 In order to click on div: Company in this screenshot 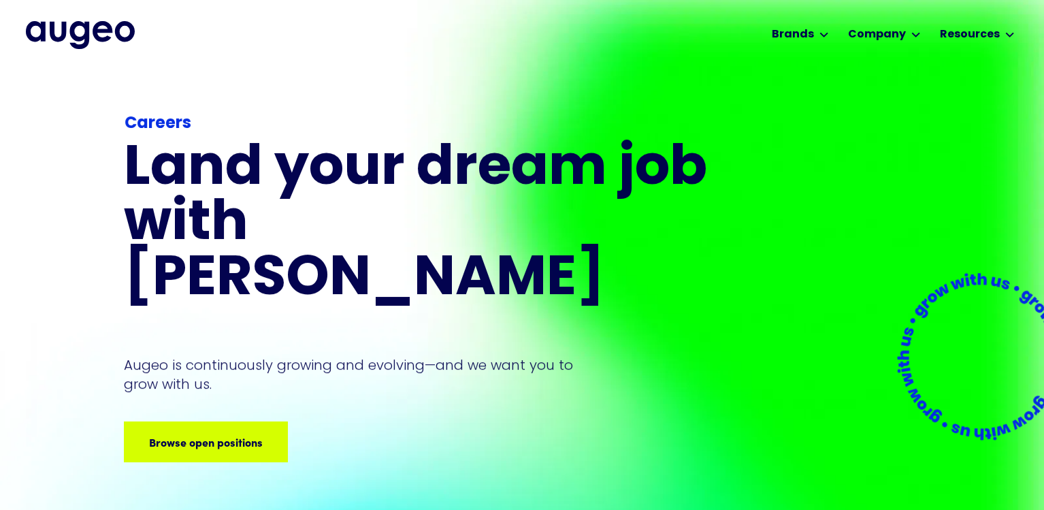, I will do `click(877, 35)`.